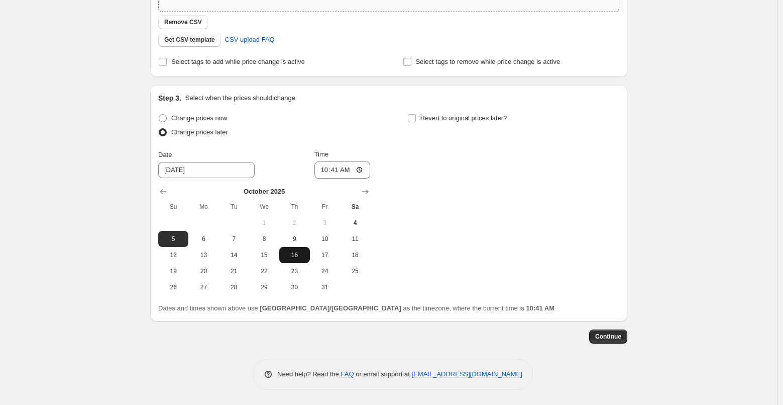 Image resolution: width=783 pixels, height=405 pixels. Describe the element at coordinates (325, 223) in the screenshot. I see `span: 3` at that location.